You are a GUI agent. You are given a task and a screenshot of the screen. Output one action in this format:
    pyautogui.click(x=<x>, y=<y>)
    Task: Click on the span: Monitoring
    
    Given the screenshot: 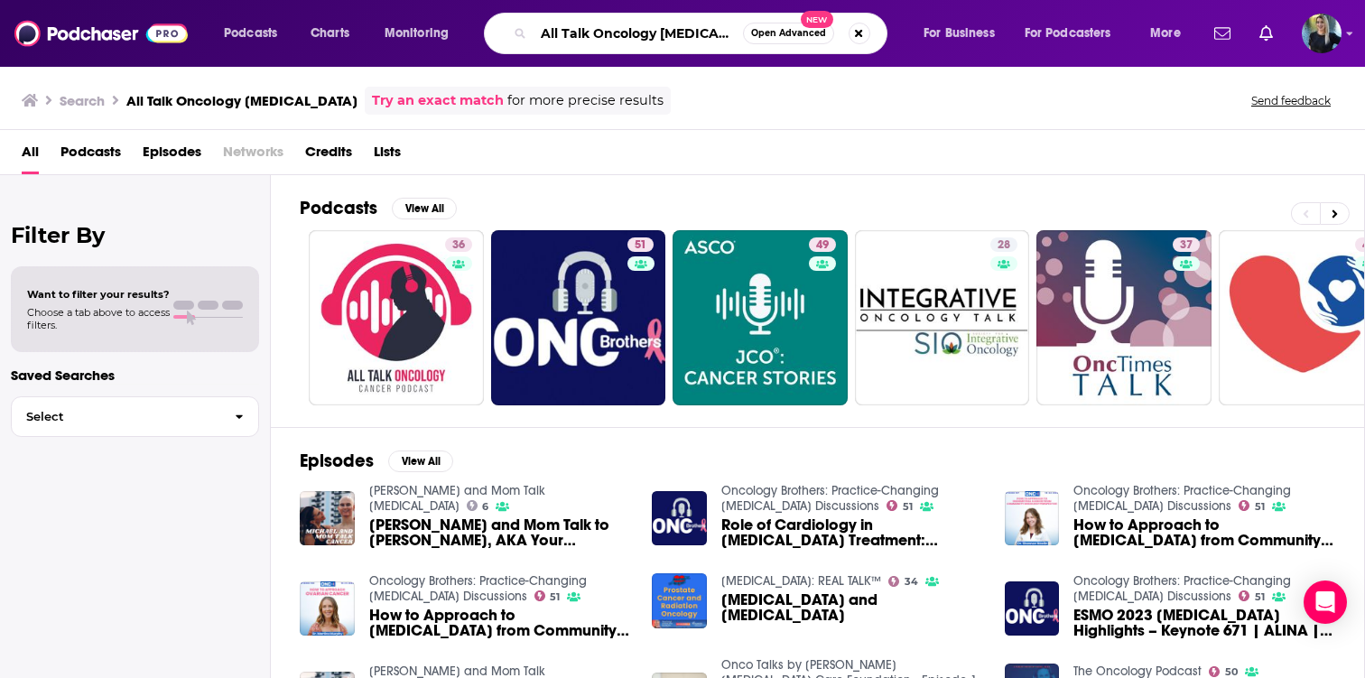 What is the action you would take?
    pyautogui.click(x=416, y=33)
    